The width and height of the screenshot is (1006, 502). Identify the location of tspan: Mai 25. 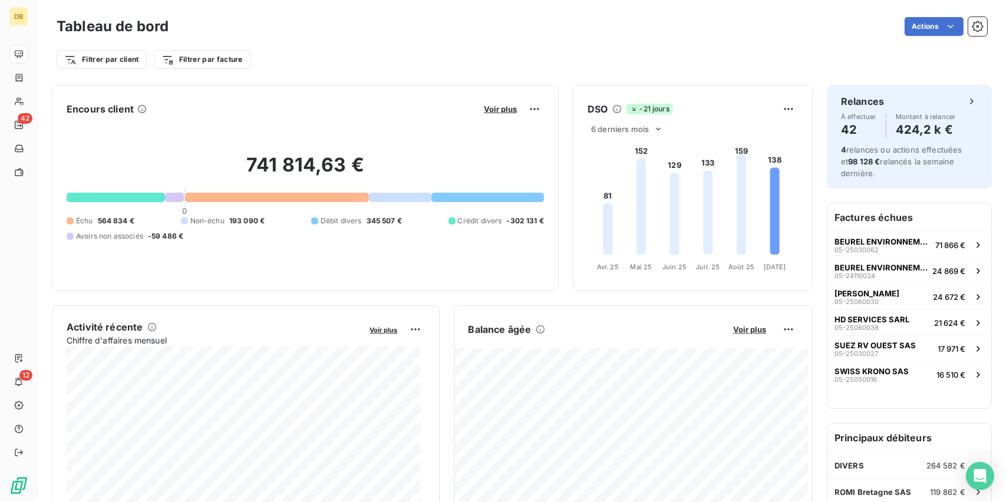
(641, 267).